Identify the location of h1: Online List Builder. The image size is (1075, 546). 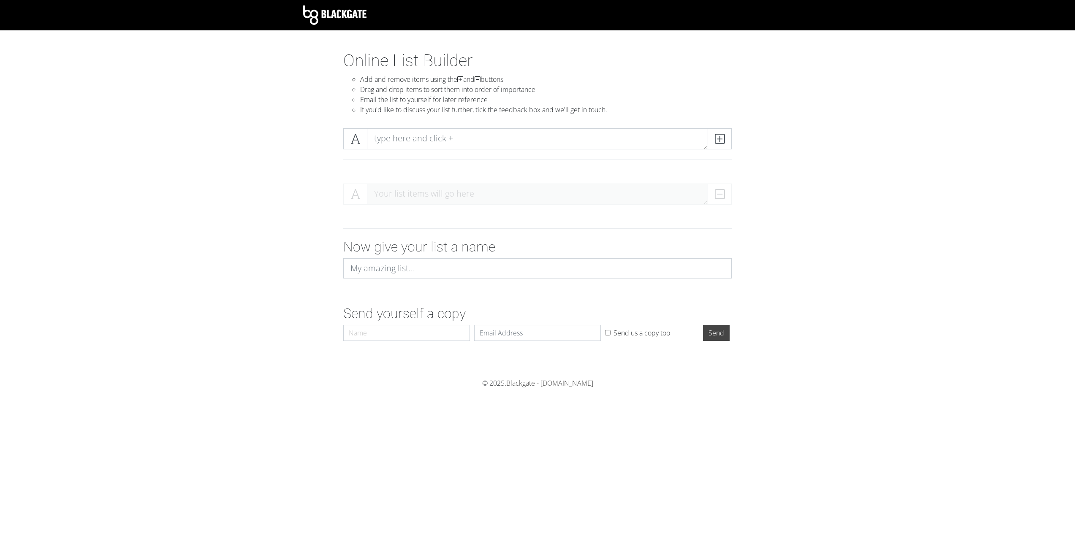
(537, 61).